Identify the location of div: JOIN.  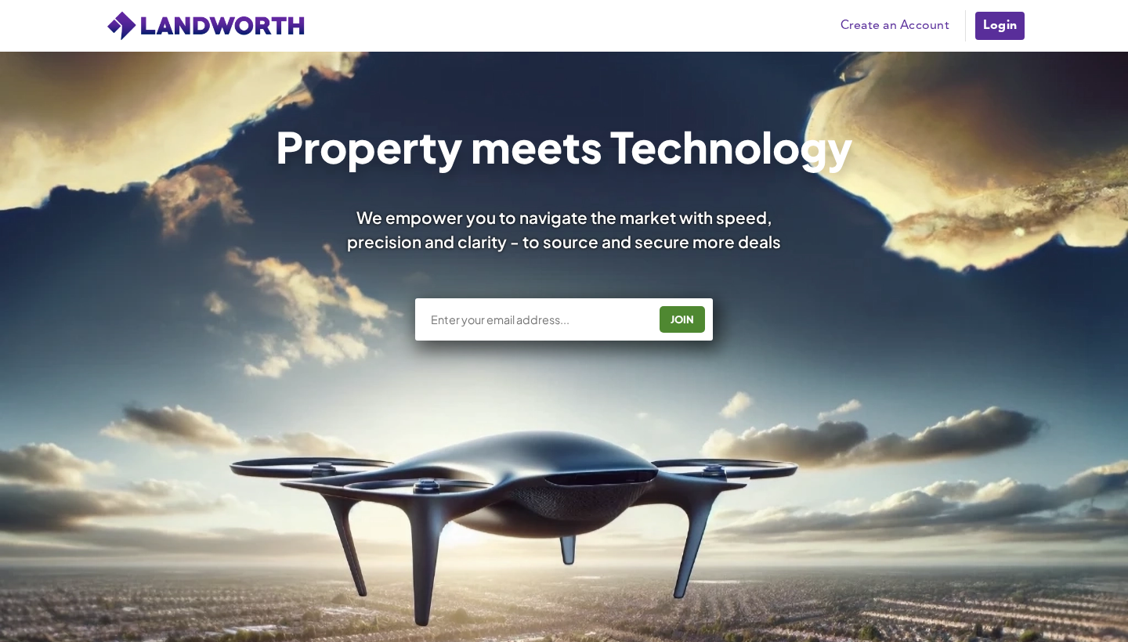
(682, 320).